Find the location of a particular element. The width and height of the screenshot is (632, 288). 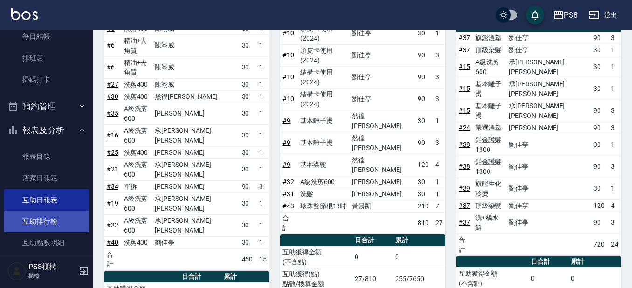

a: #32 is located at coordinates (288, 182).